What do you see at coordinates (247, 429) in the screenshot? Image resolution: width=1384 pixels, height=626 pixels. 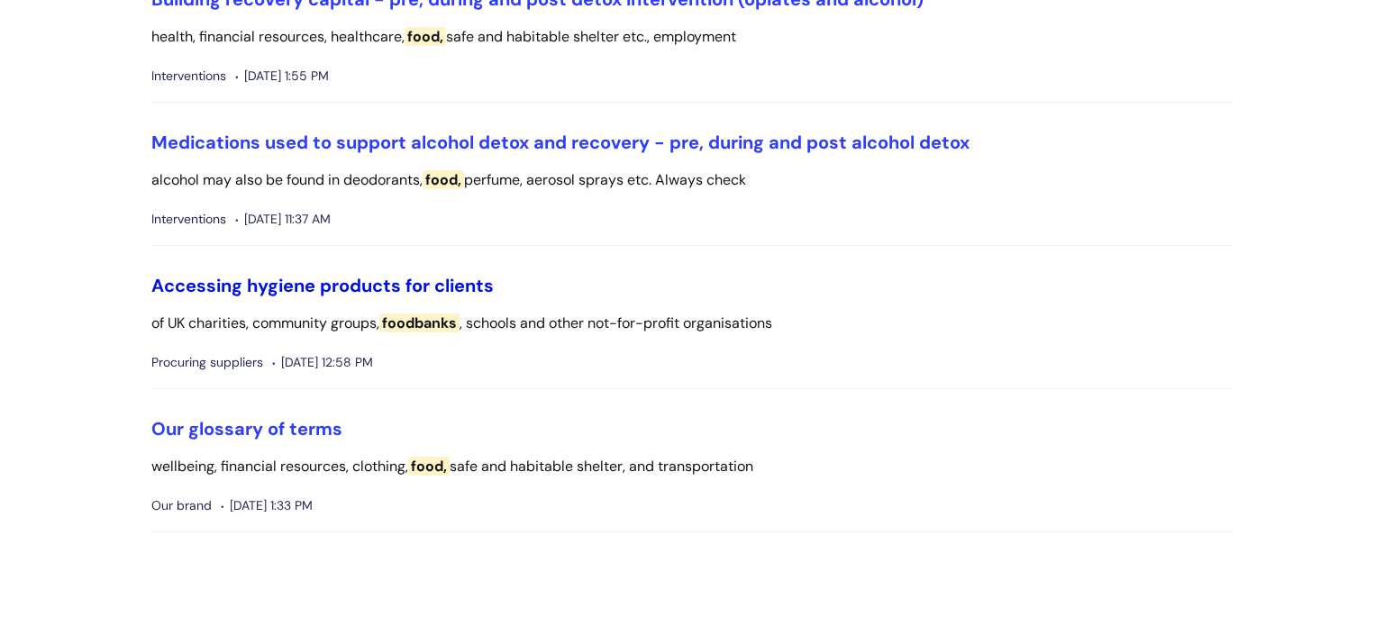 I see `a: Our glossary of terms` at bounding box center [247, 429].